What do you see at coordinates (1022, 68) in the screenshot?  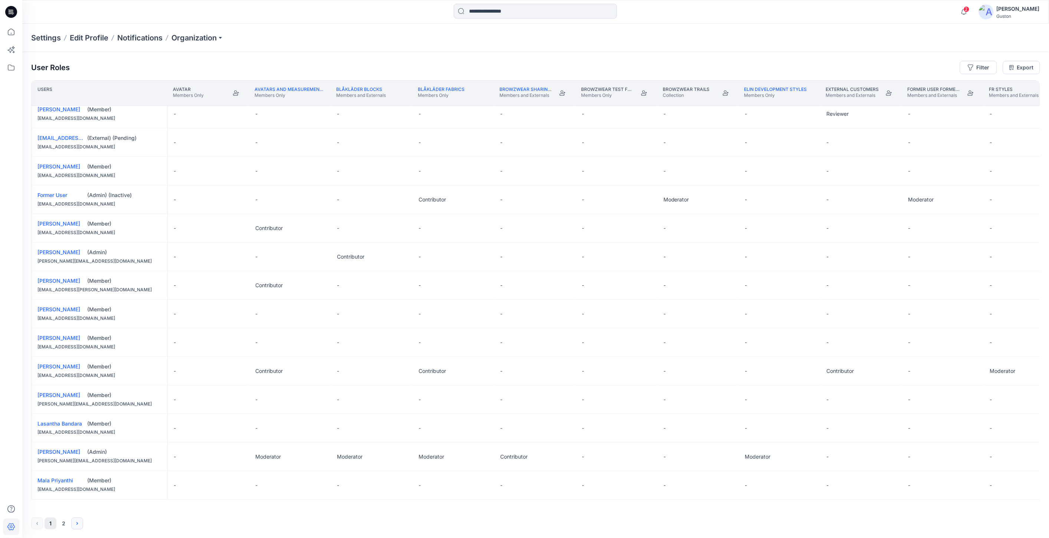 I see `a: Export` at bounding box center [1022, 68].